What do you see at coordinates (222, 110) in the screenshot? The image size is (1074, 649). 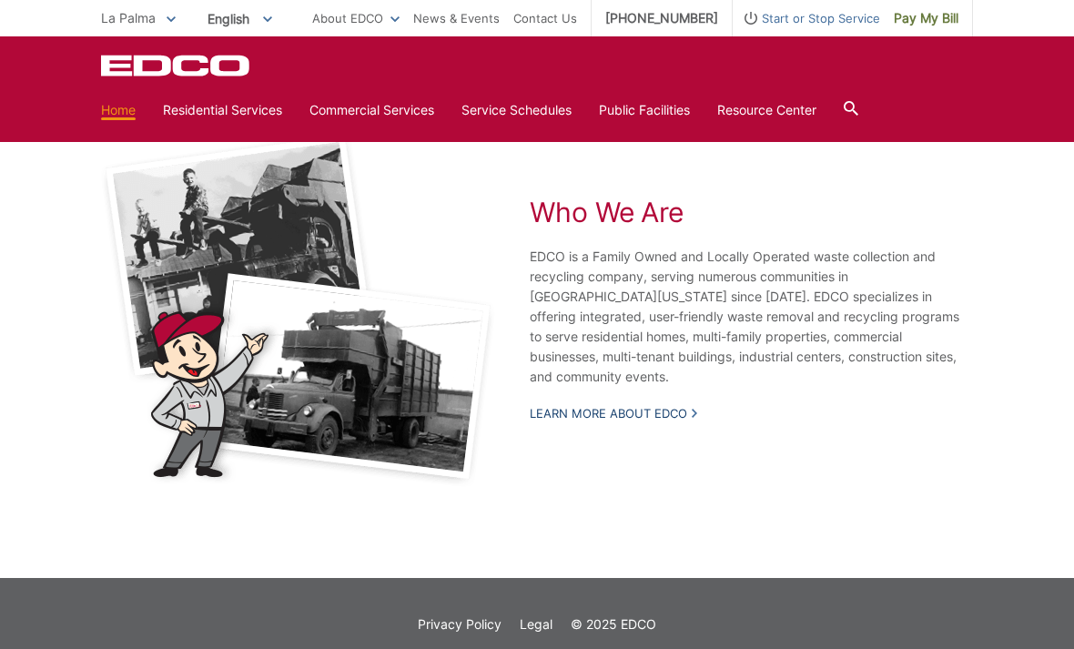 I see `a: Residential Services` at bounding box center [222, 110].